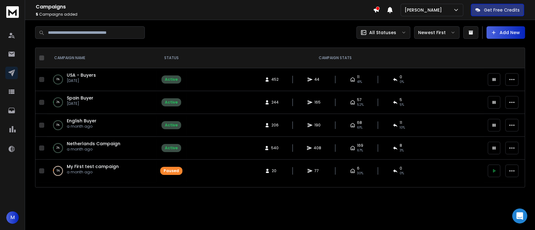  Describe the element at coordinates (101, 148) in the screenshot. I see `td: 2%Netherlands Campaigna month ago` at that location.